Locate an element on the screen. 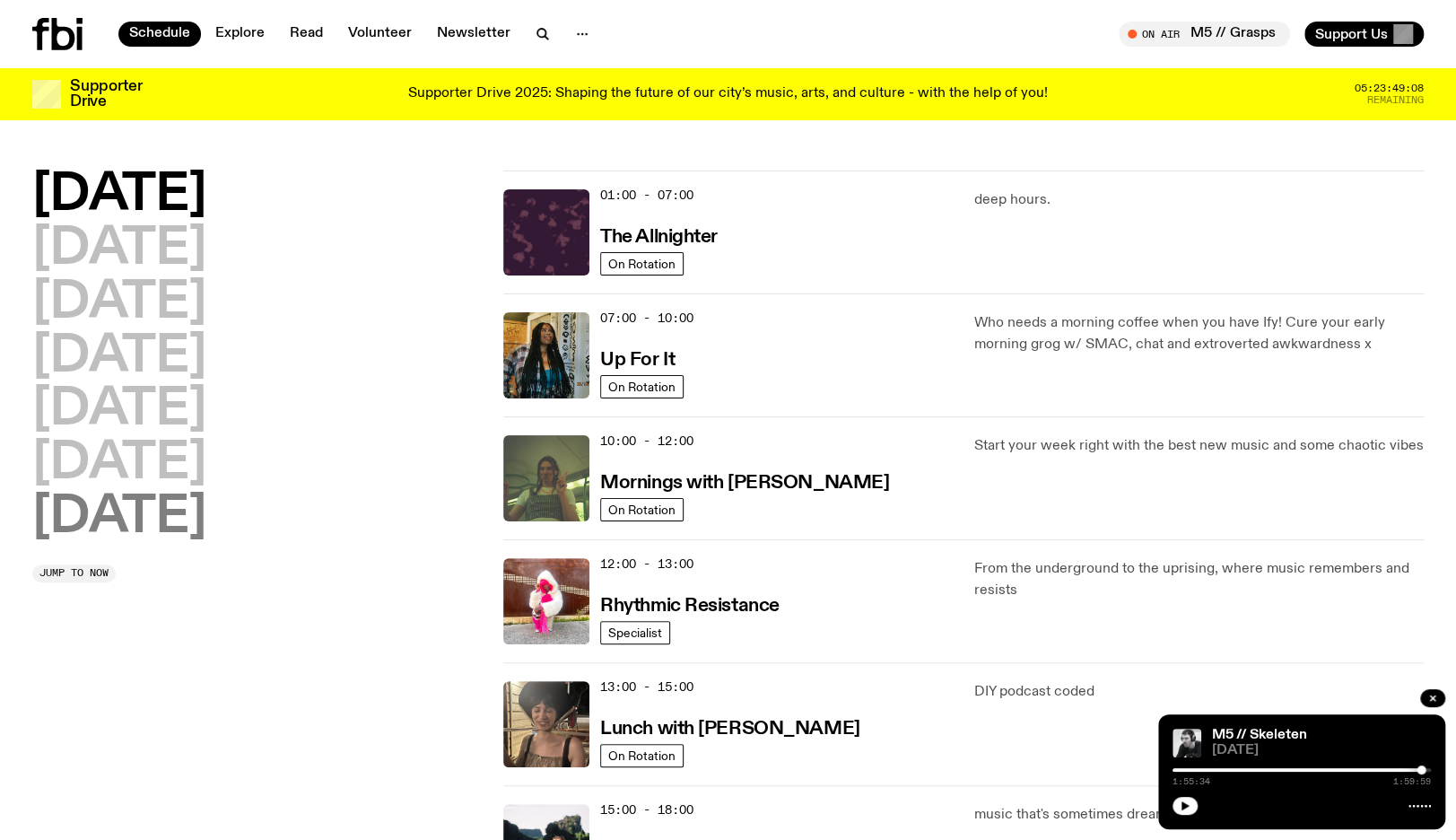 Image resolution: width=1456 pixels, height=840 pixels. span: 1:55:34 is located at coordinates (1192, 781).